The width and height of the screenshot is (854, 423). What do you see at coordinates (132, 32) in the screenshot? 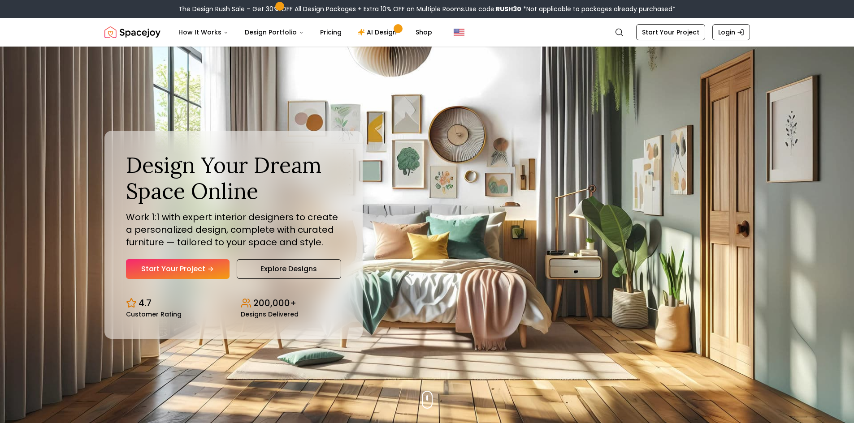
I see `a: Spacejoy` at bounding box center [132, 32].